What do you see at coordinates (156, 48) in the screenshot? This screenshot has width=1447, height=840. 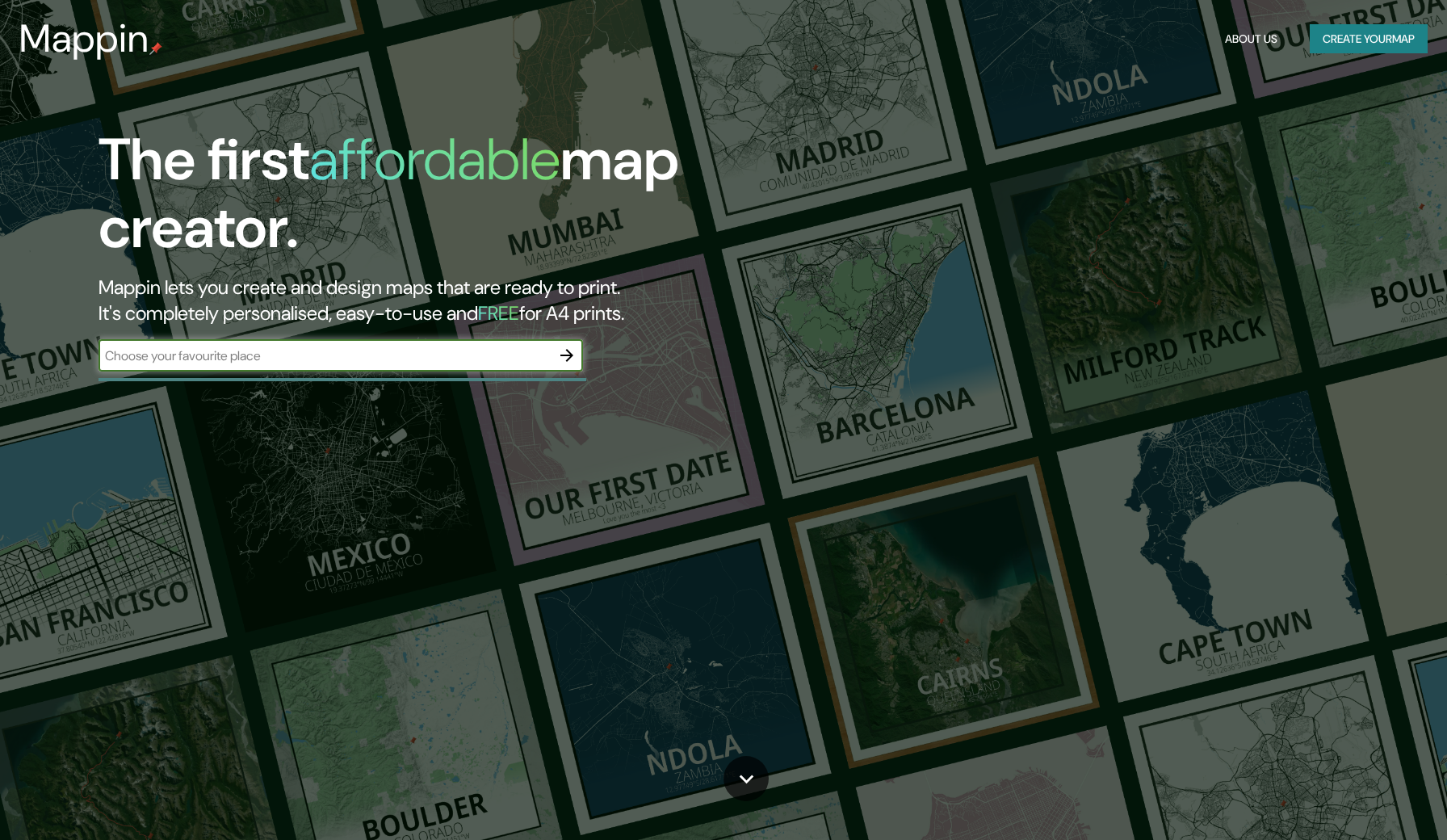 I see `img: mappin-pin` at bounding box center [156, 48].